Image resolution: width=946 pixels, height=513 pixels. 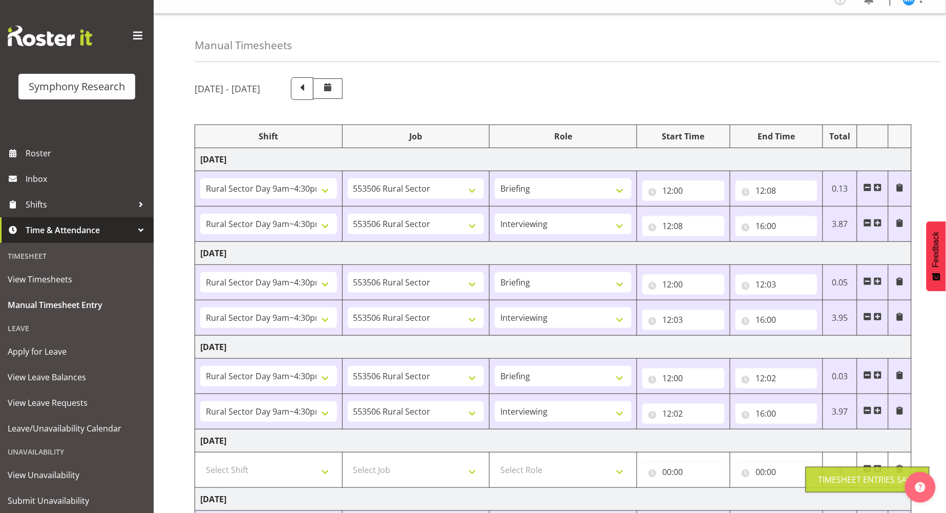 I want to click on span: View Leave Requests, so click(x=77, y=403).